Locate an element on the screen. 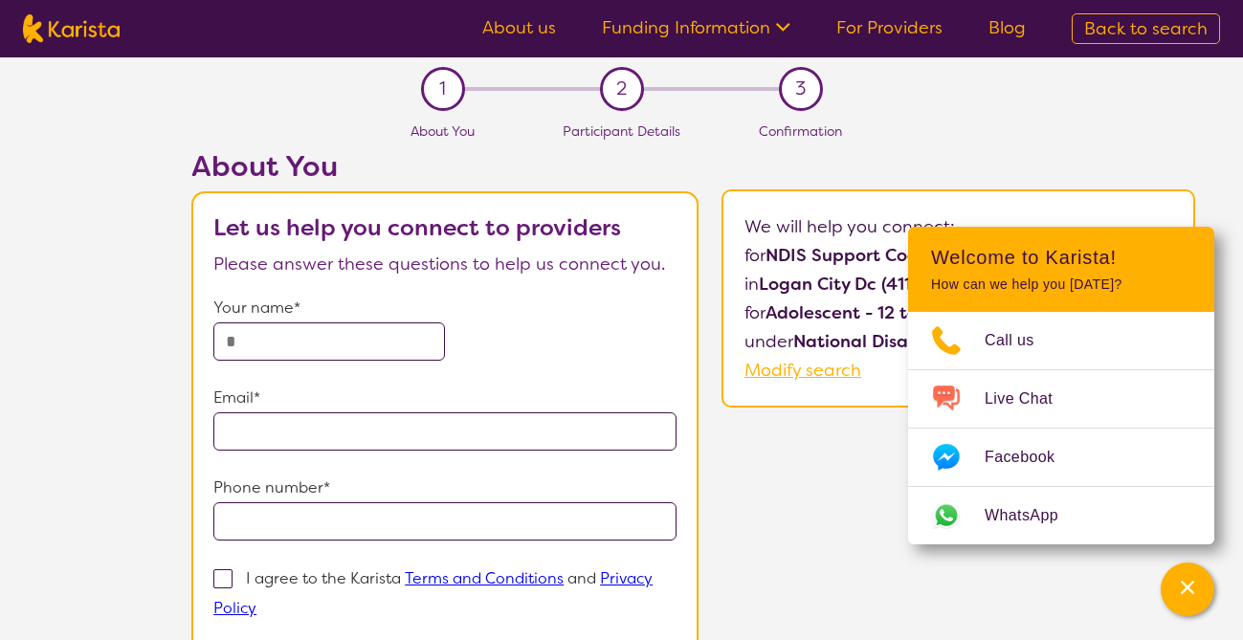 This screenshot has width=1243, height=640. div: Channel Menu is located at coordinates (1061, 386).